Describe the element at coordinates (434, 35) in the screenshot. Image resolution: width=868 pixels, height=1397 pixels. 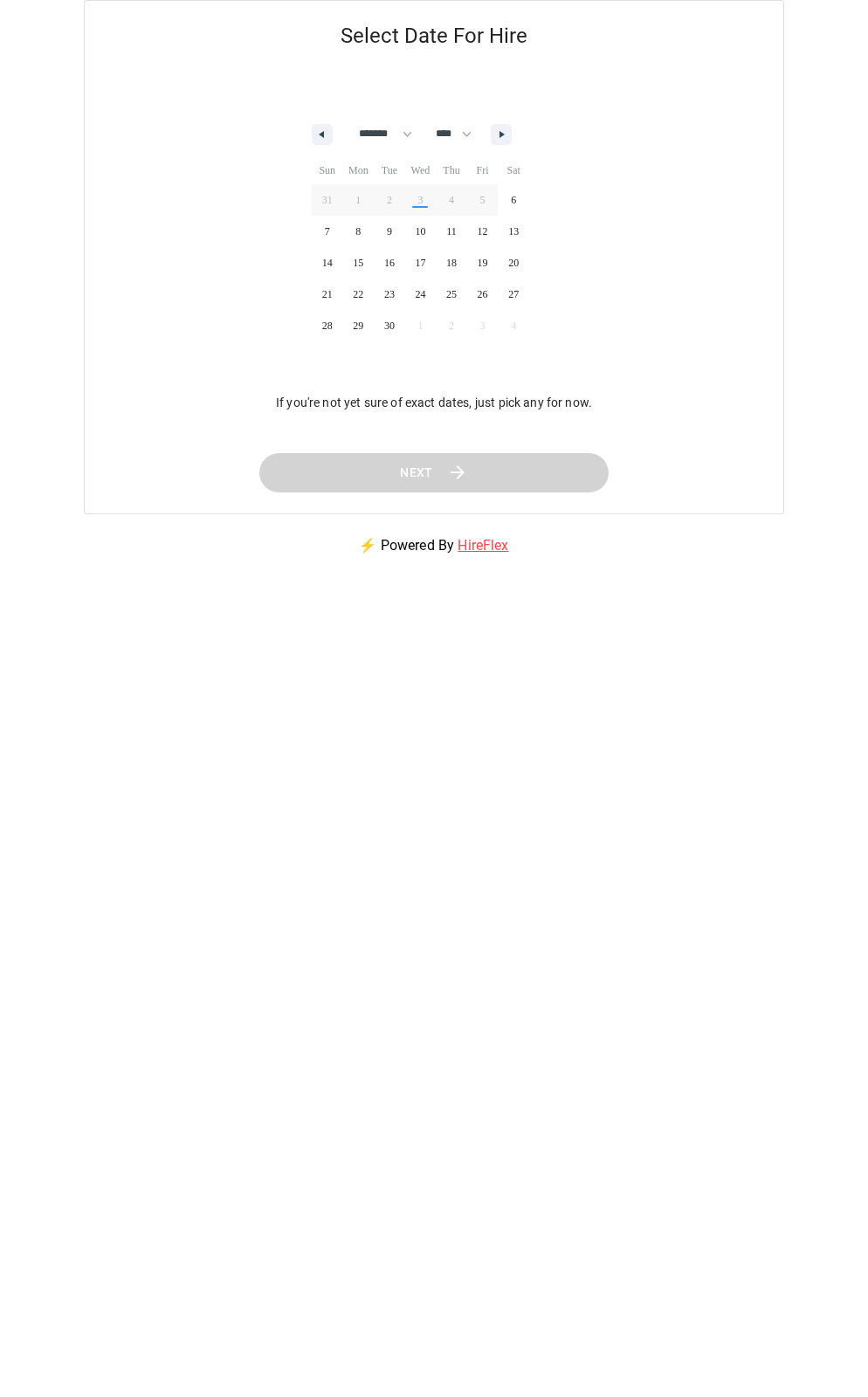
I see `h5: Select Date For Hire` at that location.